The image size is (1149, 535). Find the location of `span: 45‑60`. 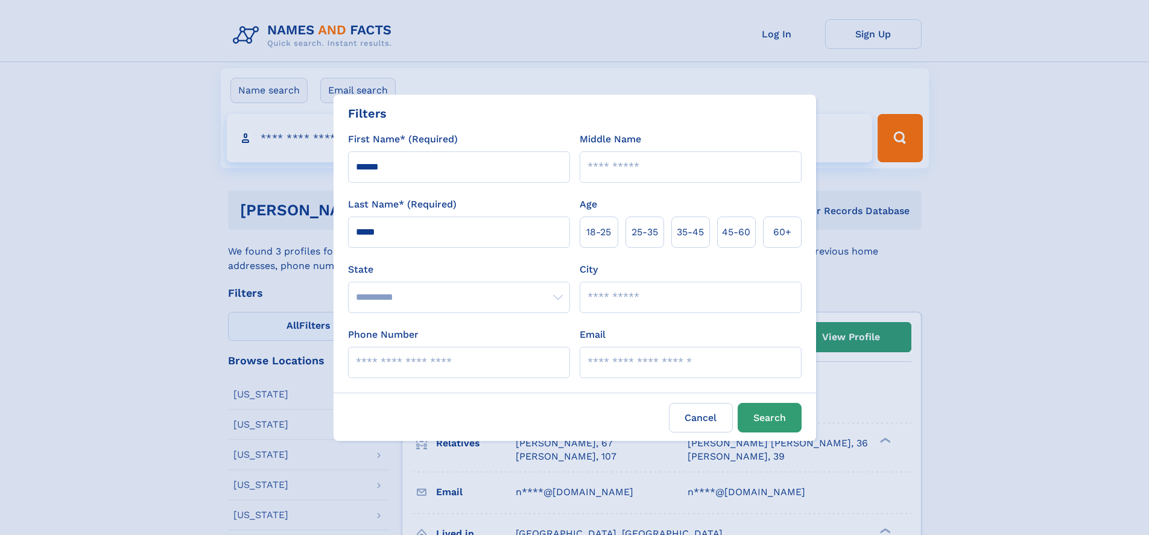

span: 45‑60 is located at coordinates (736, 232).